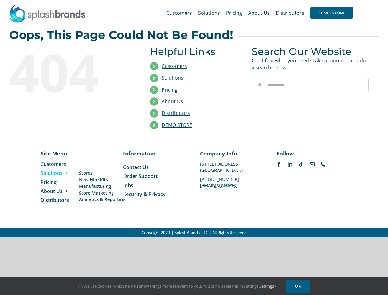 This screenshot has height=295, width=388. I want to click on h2: Oops, This Page Could Not Be Found!, so click(121, 35).